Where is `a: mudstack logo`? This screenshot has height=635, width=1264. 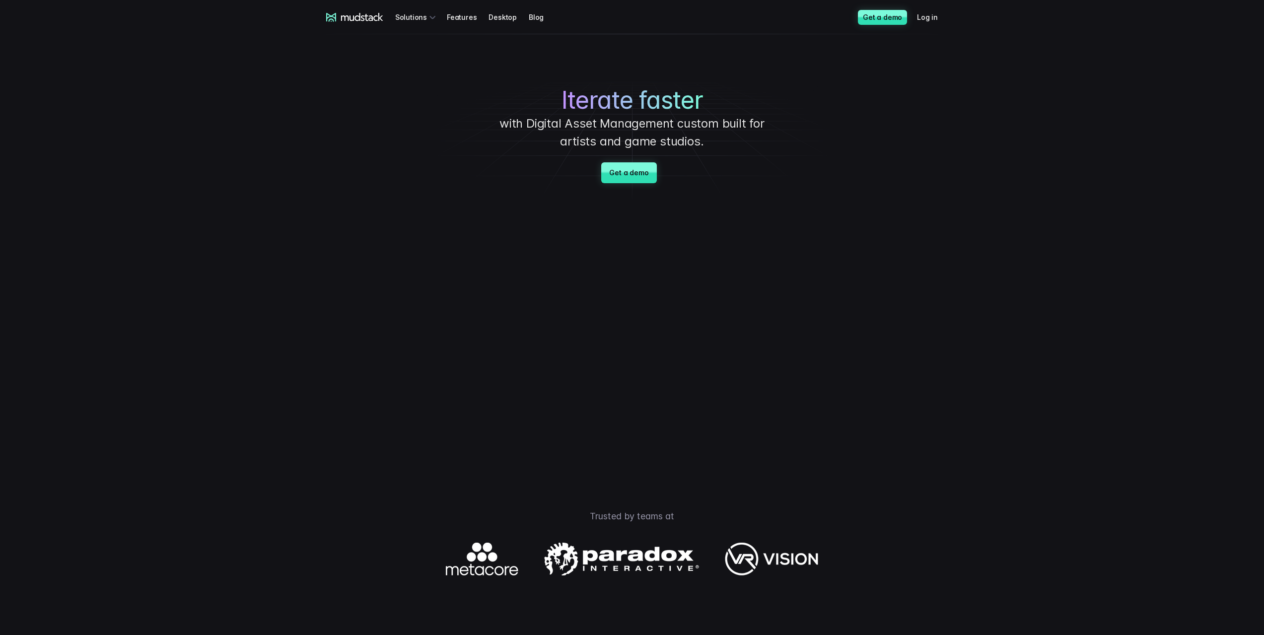
a: mudstack logo is located at coordinates (355, 17).